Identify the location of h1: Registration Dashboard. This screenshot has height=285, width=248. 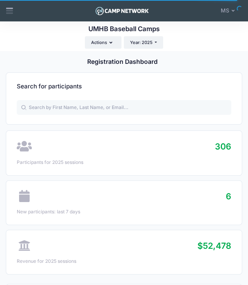
(122, 61).